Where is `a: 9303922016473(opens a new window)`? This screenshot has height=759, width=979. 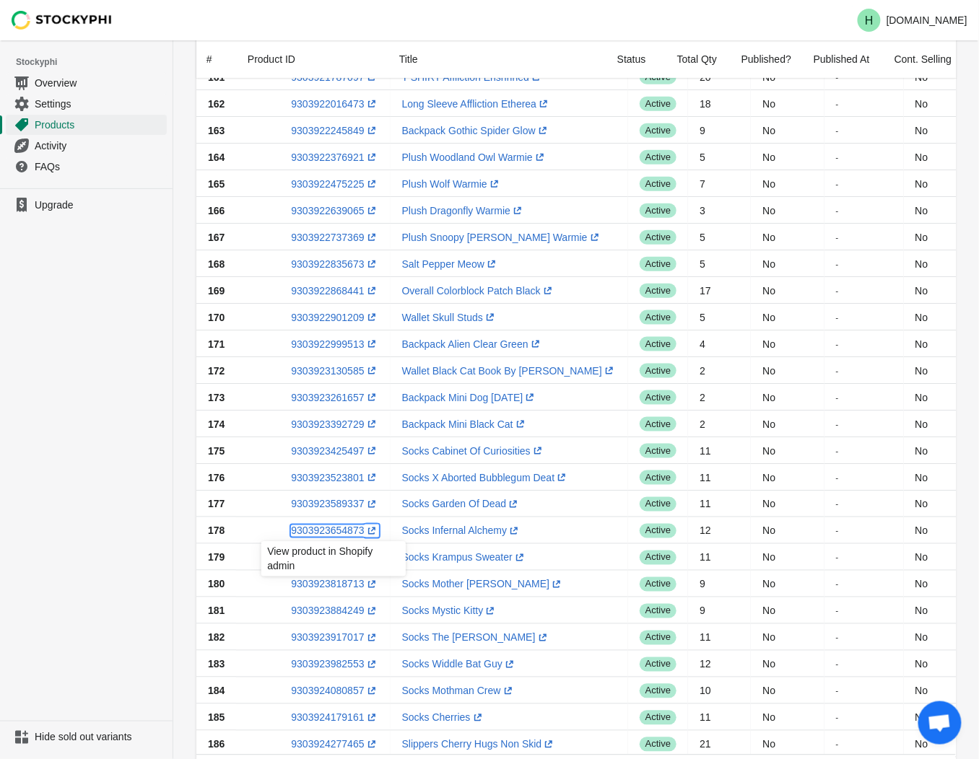
a: 9303922016473(opens a new window) is located at coordinates (334, 104).